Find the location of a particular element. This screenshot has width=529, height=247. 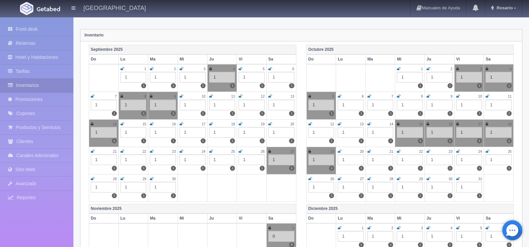

small: 19 is located at coordinates (332, 151).